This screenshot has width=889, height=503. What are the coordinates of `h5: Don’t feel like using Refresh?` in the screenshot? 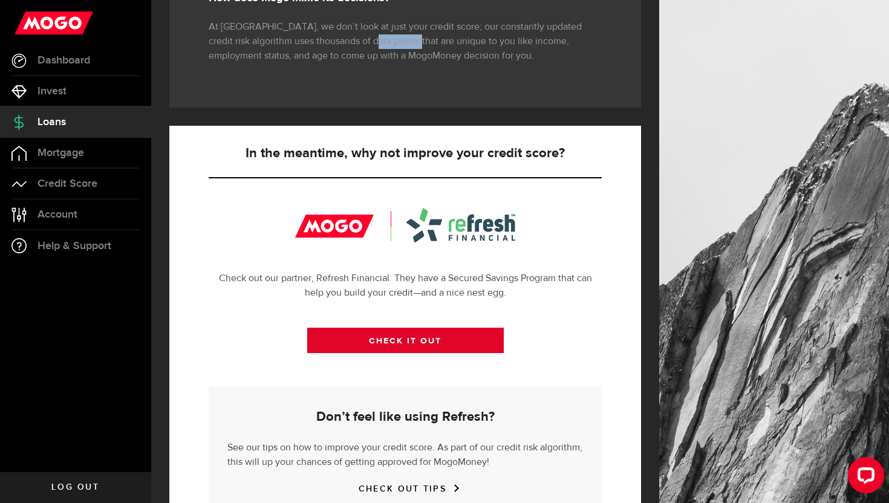 It's located at (405, 417).